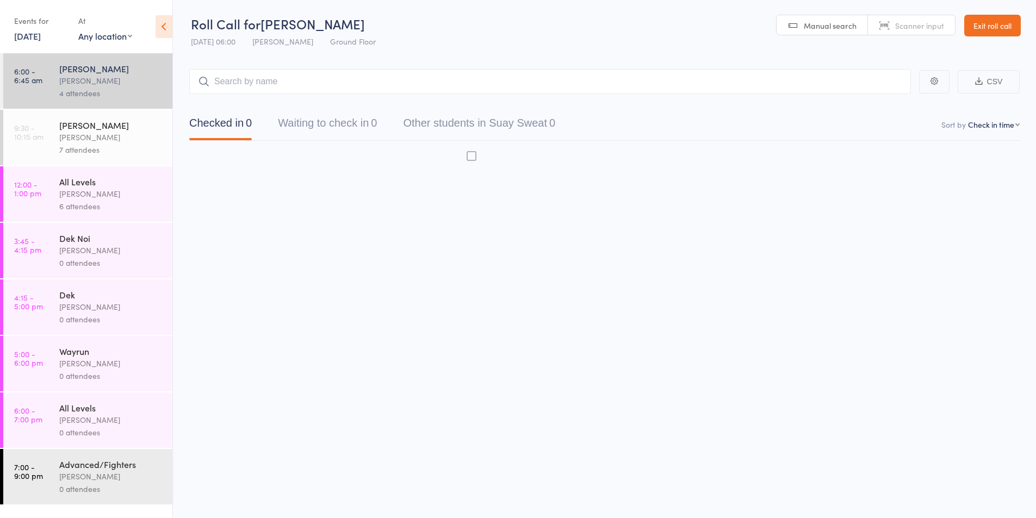  Describe the element at coordinates (111, 150) in the screenshot. I see `div: 7 attendees` at that location.